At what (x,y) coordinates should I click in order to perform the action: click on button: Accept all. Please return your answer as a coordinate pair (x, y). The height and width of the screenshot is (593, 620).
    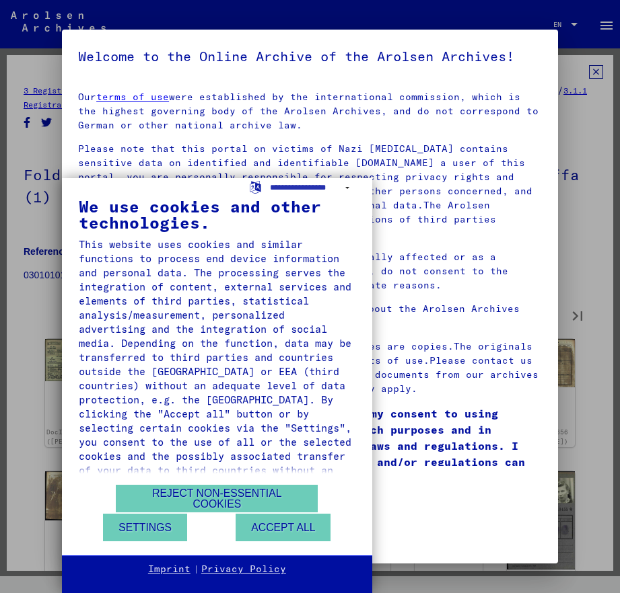
    Looking at the image, I should click on (283, 527).